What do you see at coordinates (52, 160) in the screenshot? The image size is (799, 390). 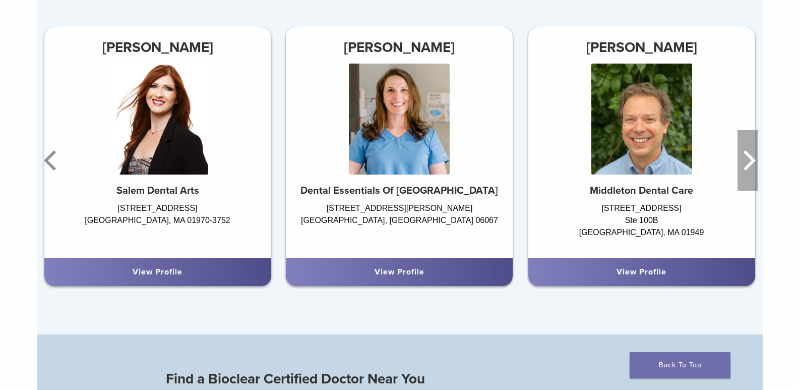 I see `button: Previous` at bounding box center [52, 160].